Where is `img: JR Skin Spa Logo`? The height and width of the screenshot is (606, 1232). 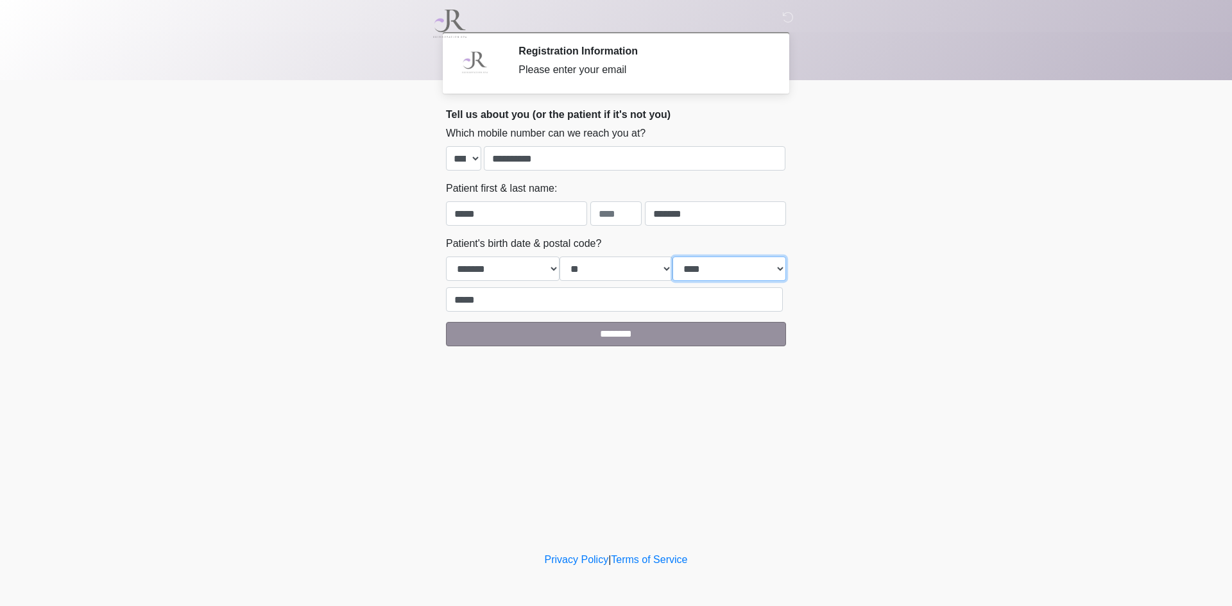
img: JR Skin Spa Logo is located at coordinates (450, 24).